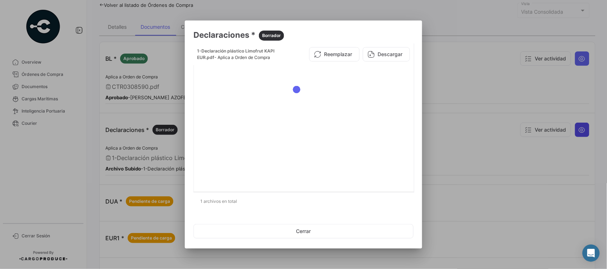 This screenshot has height=269, width=607. Describe the element at coordinates (303, 35) in the screenshot. I see `h3: Declaraciones *` at that location.